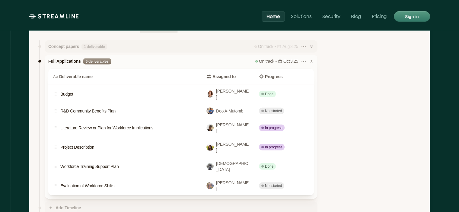  What do you see at coordinates (273, 77) in the screenshot?
I see `p: Progress` at bounding box center [273, 77].